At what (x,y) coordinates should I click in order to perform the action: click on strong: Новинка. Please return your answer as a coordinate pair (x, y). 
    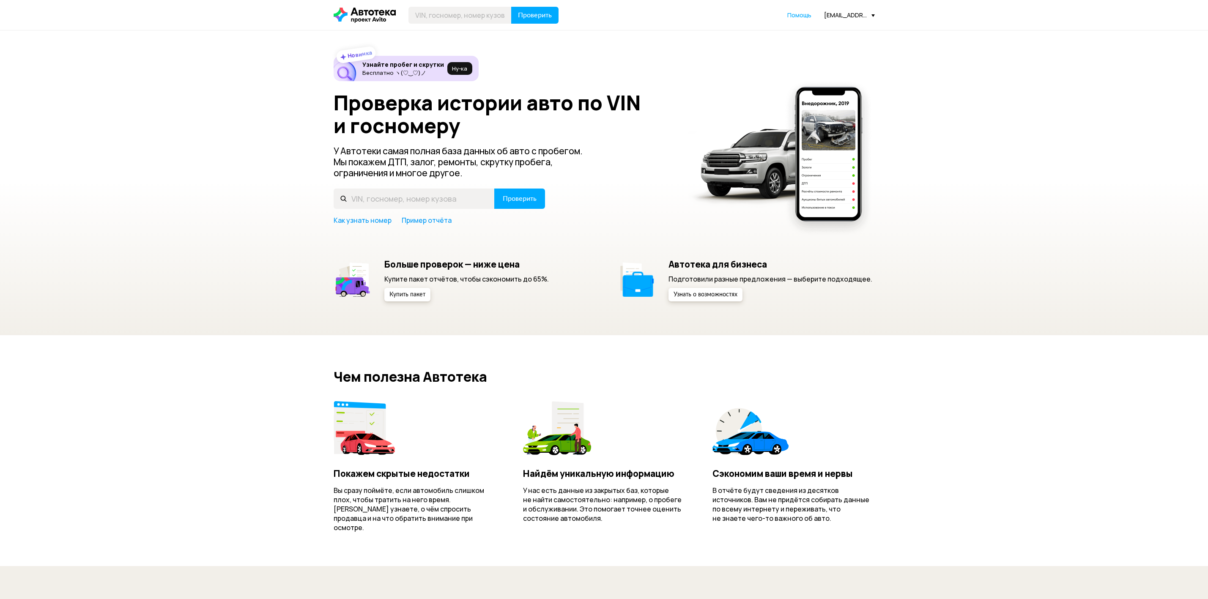
    Looking at the image, I should click on (359, 54).